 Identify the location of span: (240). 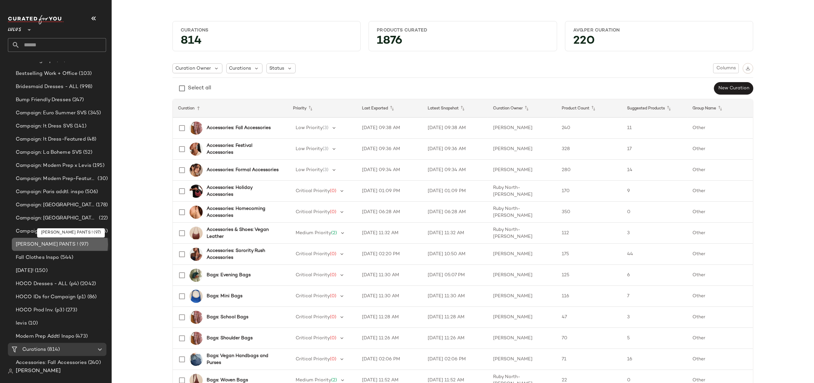
(94, 363).